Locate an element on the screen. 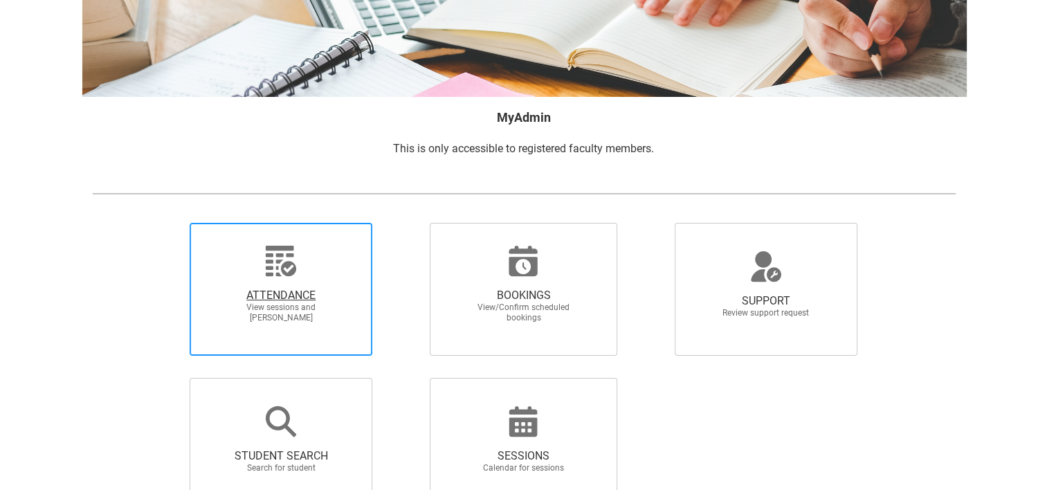  span: This is only accessible to registered faculty members. is located at coordinates (523, 148).